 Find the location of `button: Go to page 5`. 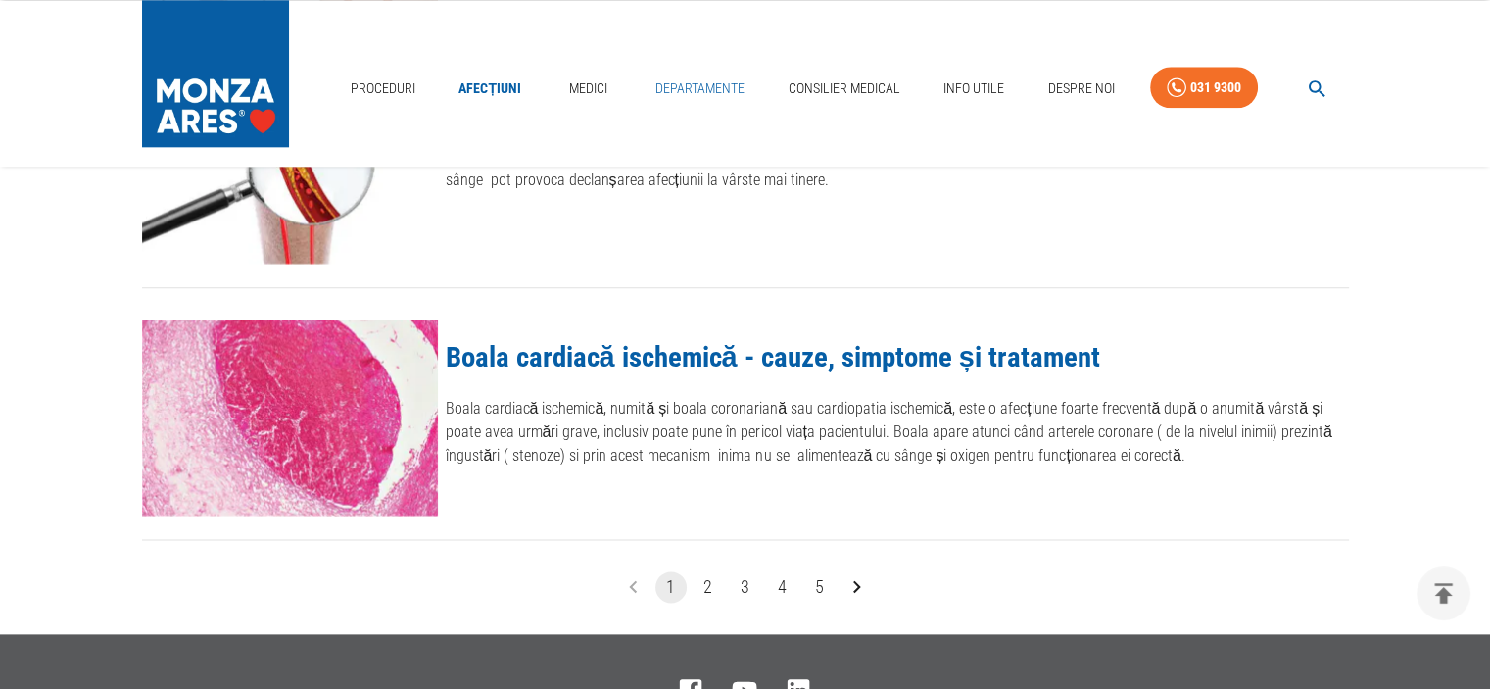

button: Go to page 5 is located at coordinates (820, 587).